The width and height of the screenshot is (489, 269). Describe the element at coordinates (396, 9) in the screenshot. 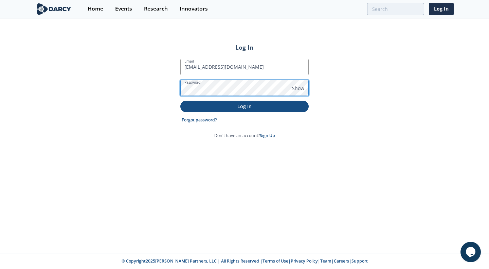

I see `input: Advanced Search` at that location.